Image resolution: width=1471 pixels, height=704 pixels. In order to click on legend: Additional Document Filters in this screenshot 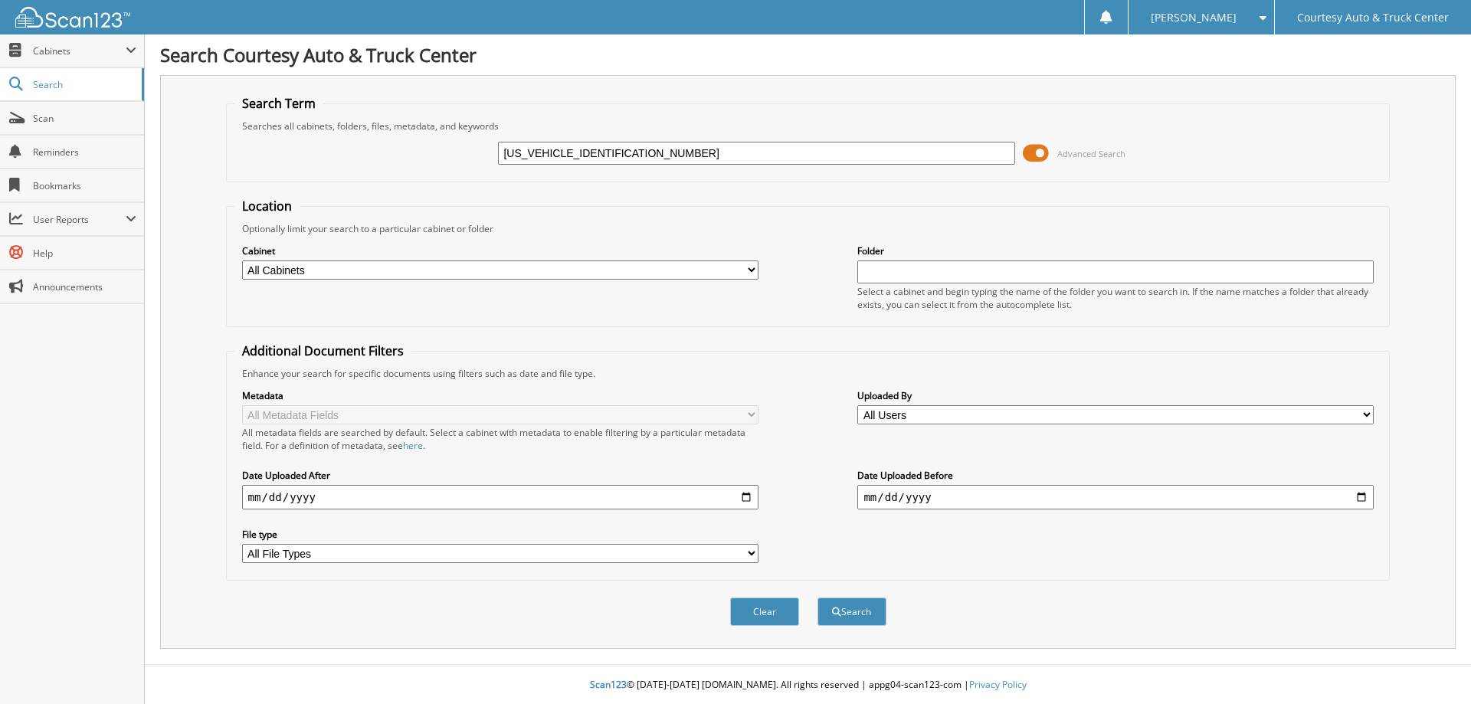, I will do `click(323, 351)`.